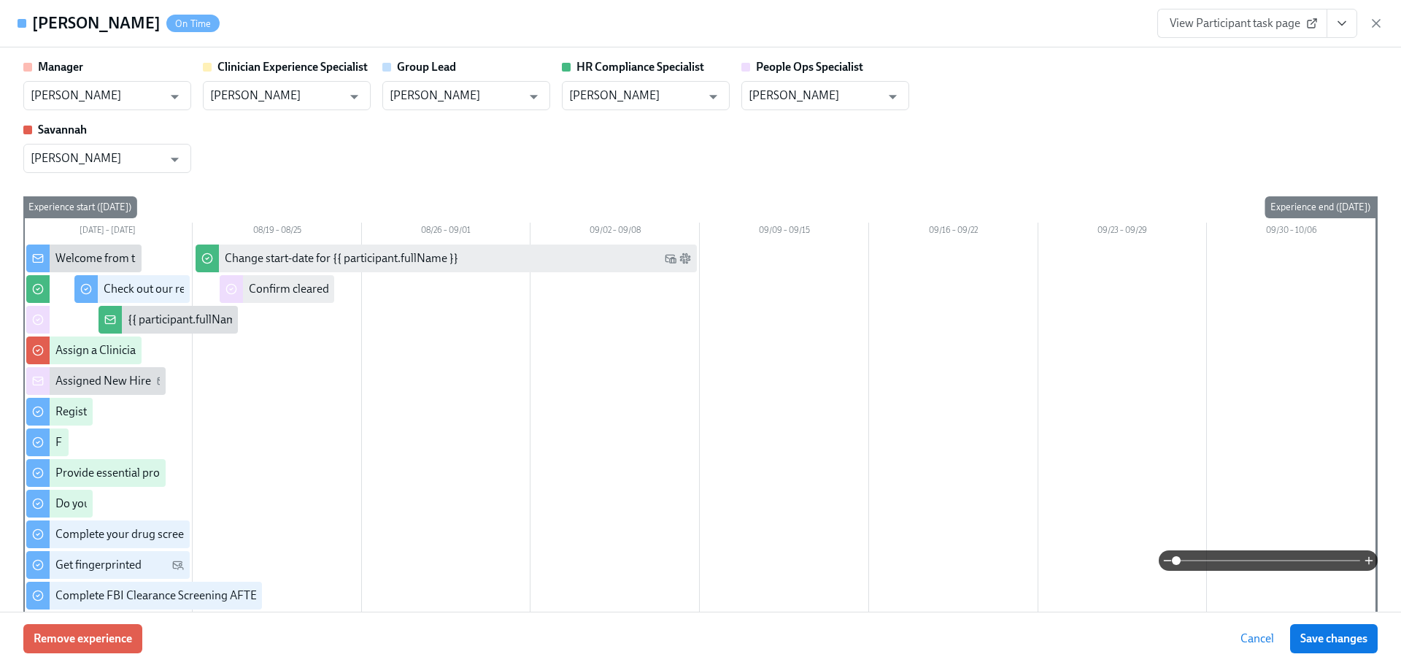 This screenshot has height=665, width=1401. Describe the element at coordinates (1257, 639) in the screenshot. I see `button: Cancel` at that location.